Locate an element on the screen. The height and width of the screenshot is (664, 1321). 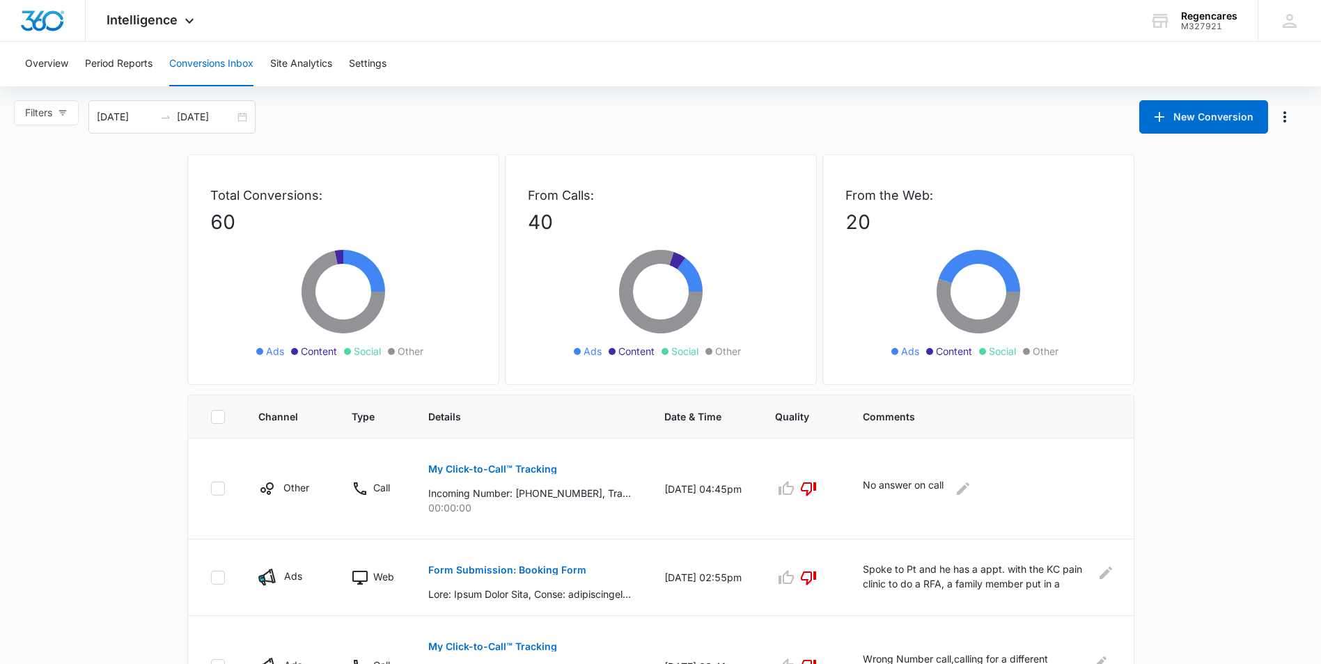
button: Manage Numbers is located at coordinates (1285, 117).